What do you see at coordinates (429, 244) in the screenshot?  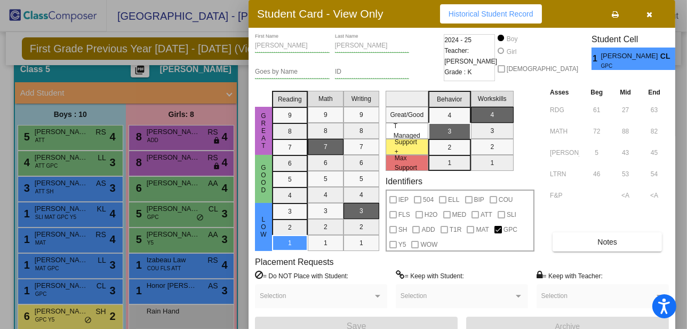 I see `span: WOW` at bounding box center [429, 244].